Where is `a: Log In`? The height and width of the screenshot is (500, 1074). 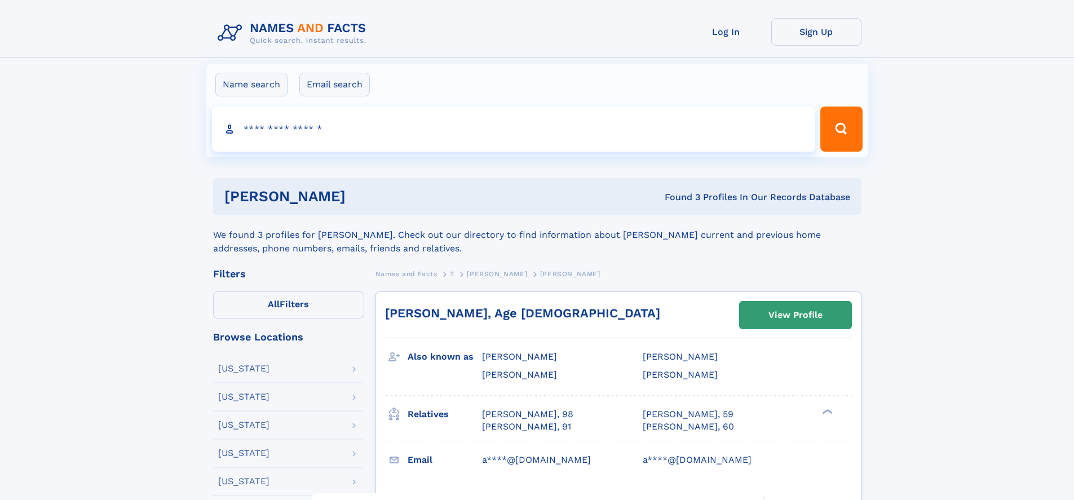 a: Log In is located at coordinates (726, 32).